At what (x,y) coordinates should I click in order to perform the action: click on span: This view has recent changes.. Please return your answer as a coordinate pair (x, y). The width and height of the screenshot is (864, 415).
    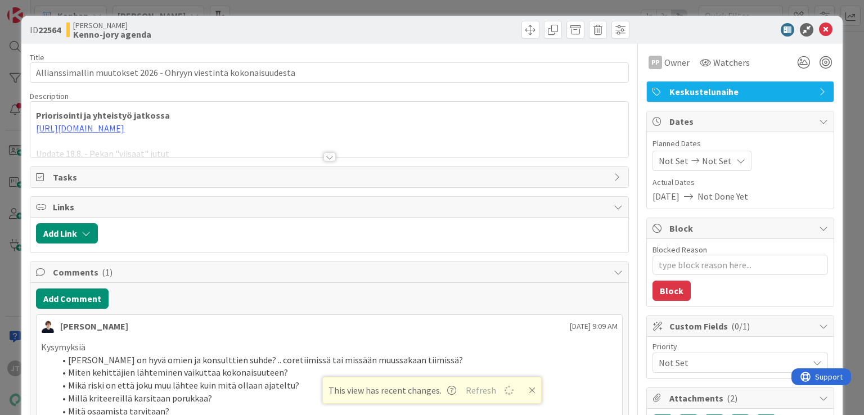
    Looking at the image, I should click on (392, 391).